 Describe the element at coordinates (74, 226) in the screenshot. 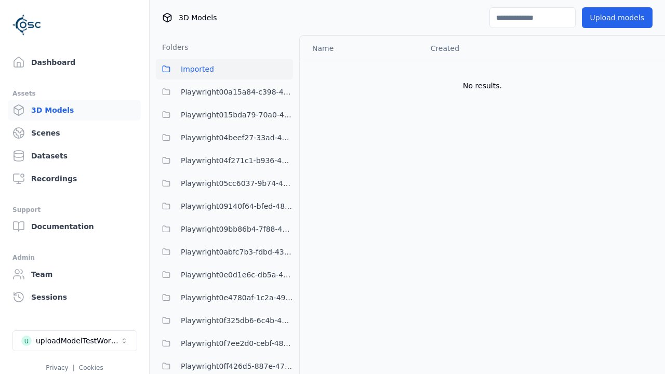

I see `a: Documentation` at that location.